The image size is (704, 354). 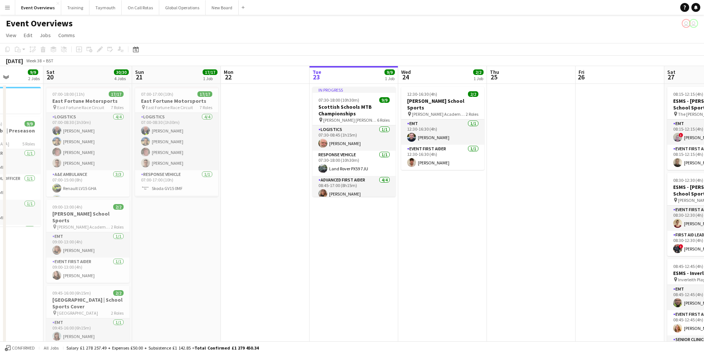 I want to click on span: View, so click(x=11, y=35).